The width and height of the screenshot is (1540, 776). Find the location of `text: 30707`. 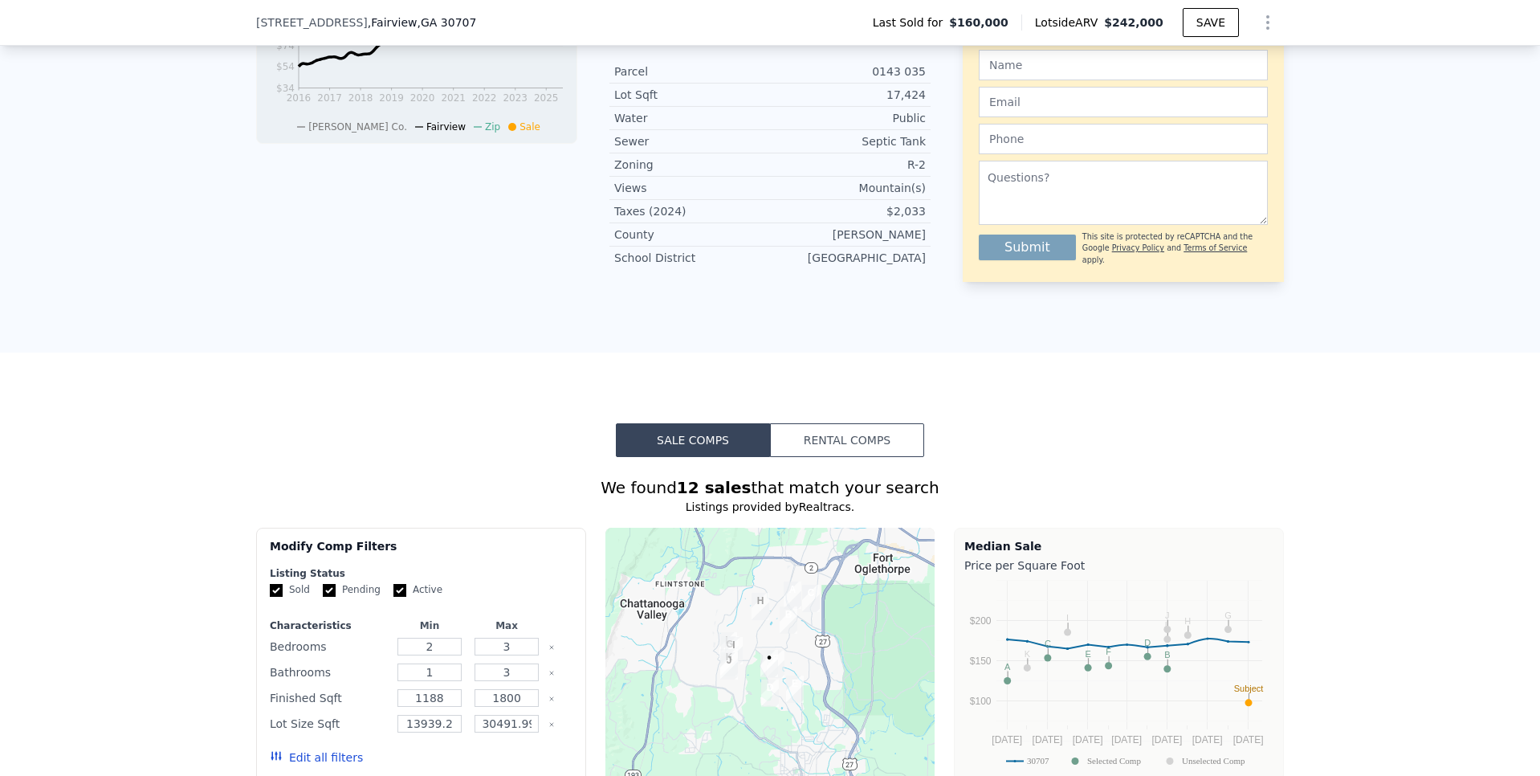

text: 30707 is located at coordinates (1038, 760).